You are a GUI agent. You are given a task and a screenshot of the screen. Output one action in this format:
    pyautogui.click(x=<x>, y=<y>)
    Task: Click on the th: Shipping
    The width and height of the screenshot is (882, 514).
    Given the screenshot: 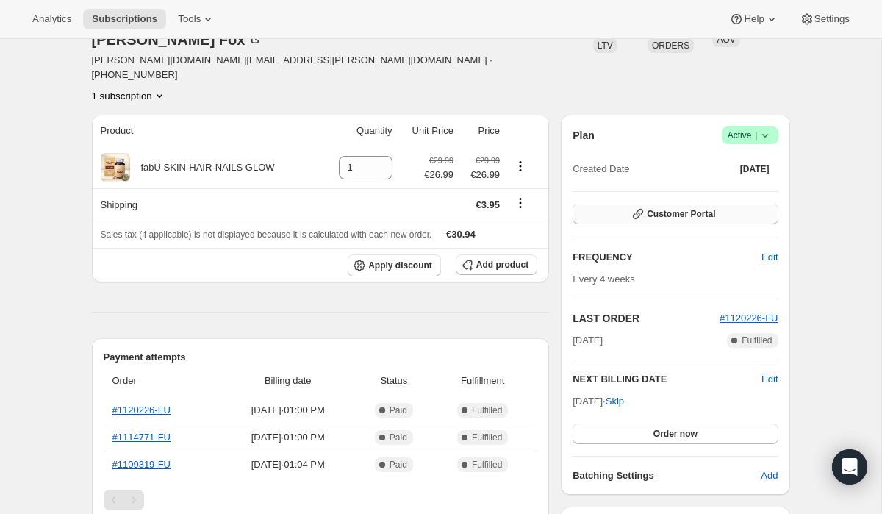 What is the action you would take?
    pyautogui.click(x=206, y=204)
    